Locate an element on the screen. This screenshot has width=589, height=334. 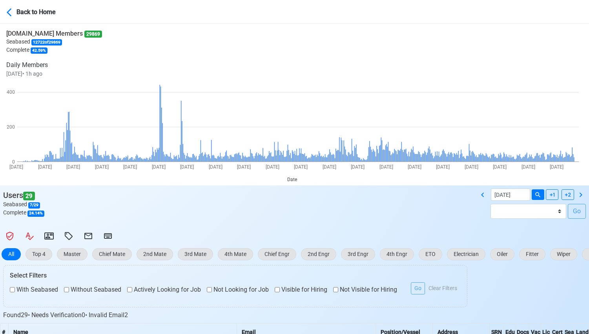
h6: Select Filters is located at coordinates (235, 276).